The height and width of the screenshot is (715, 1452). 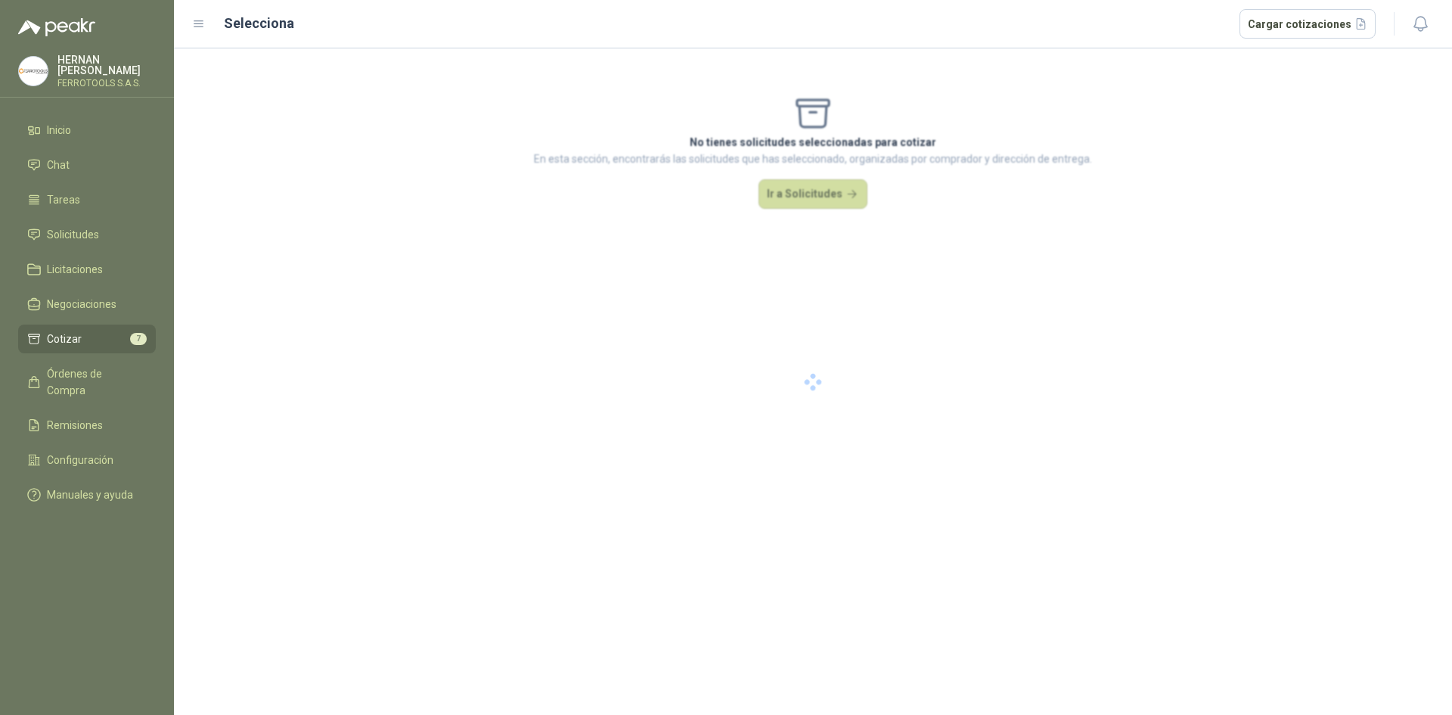 What do you see at coordinates (87, 130) in the screenshot?
I see `a: Inicio` at bounding box center [87, 130].